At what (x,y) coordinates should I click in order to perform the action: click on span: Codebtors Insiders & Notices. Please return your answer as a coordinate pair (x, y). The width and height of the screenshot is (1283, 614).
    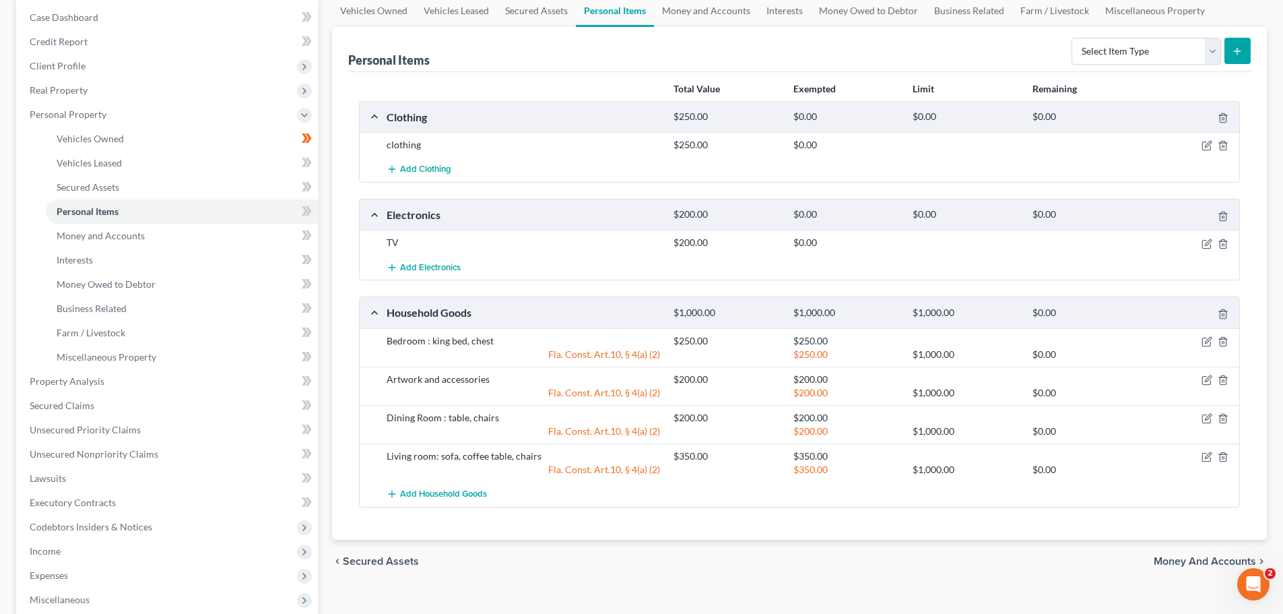
    Looking at the image, I should click on (91, 526).